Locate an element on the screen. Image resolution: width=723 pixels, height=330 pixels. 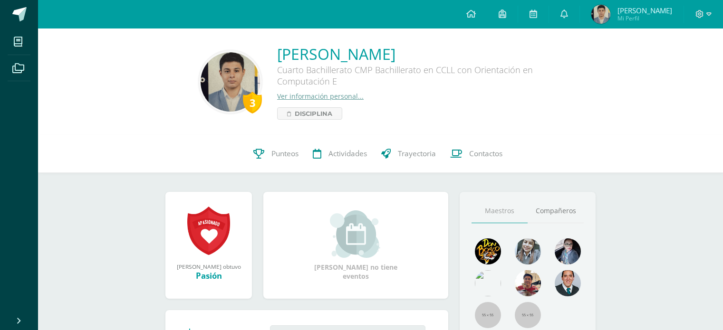
img: c25c8a4a46aeab7e345bf0f34826bacf.png is located at coordinates (488, 283).